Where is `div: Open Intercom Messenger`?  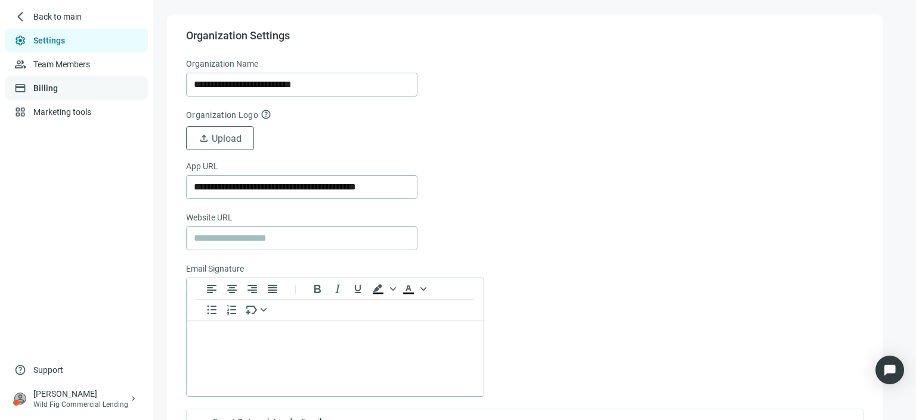 div: Open Intercom Messenger is located at coordinates (890, 370).